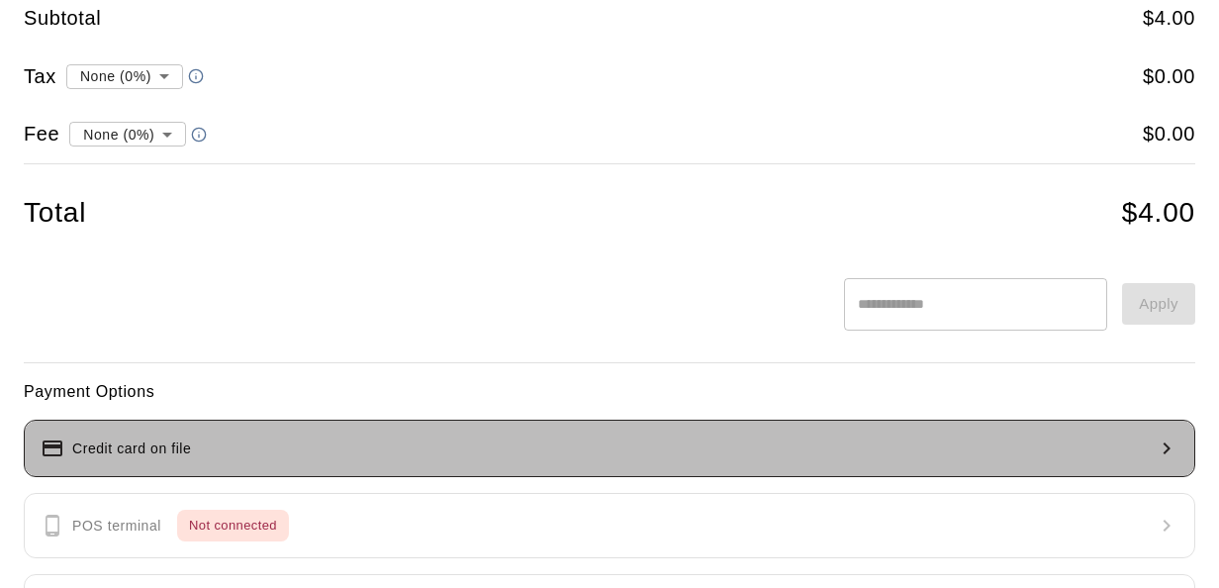  Describe the element at coordinates (1168, 18) in the screenshot. I see `h5: $ 4.00` at that location.